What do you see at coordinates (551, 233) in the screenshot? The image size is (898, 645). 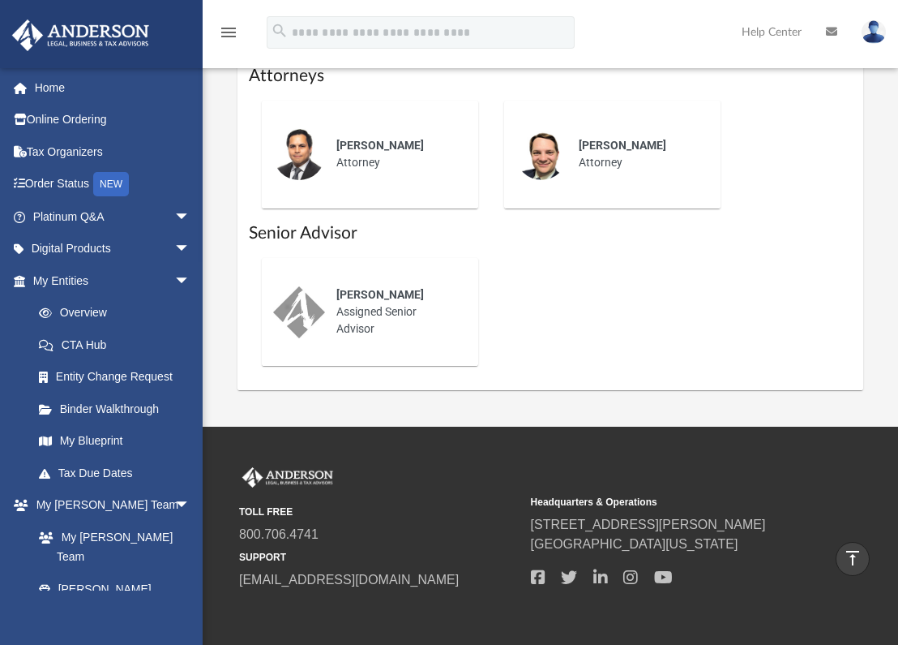 I see `h1: Senior Advisor` at bounding box center [551, 233].